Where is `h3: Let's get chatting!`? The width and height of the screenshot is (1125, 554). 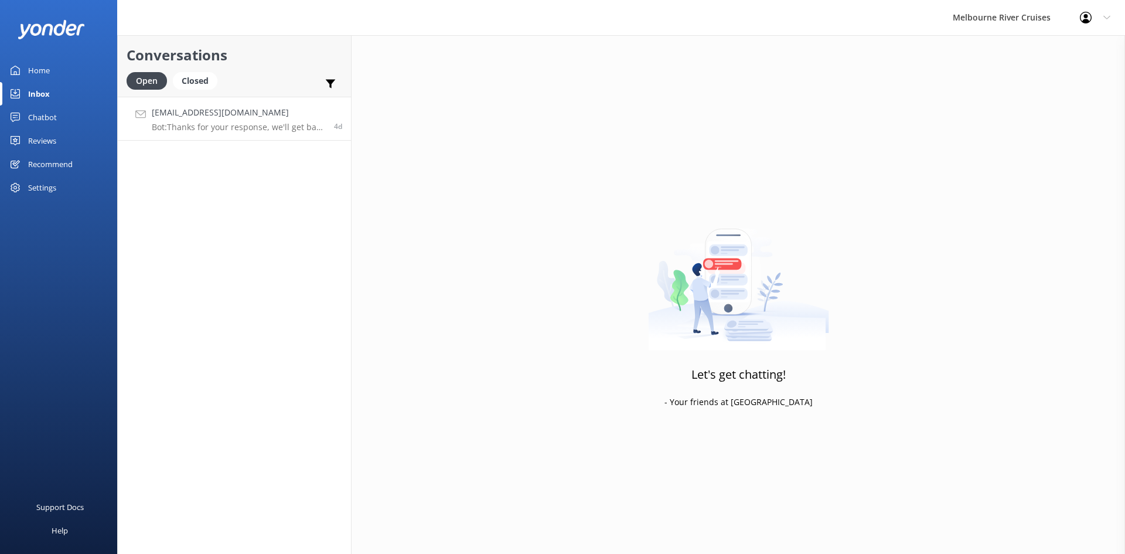
h3: Let's get chatting! is located at coordinates (738, 374).